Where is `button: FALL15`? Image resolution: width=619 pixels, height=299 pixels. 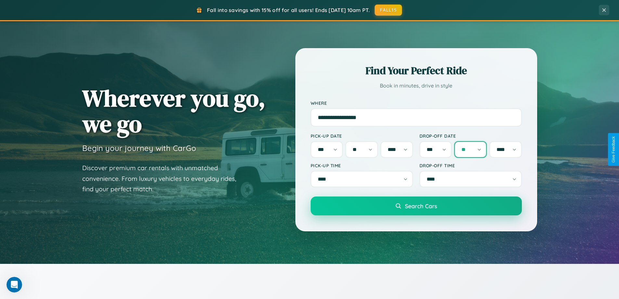 button: FALL15 is located at coordinates (389, 10).